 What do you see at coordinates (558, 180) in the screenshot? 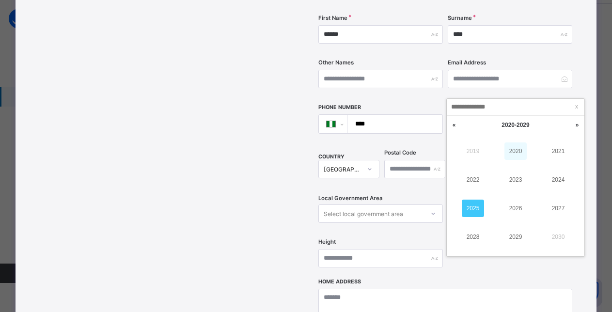
I see `a: 2024` at bounding box center [558, 180].